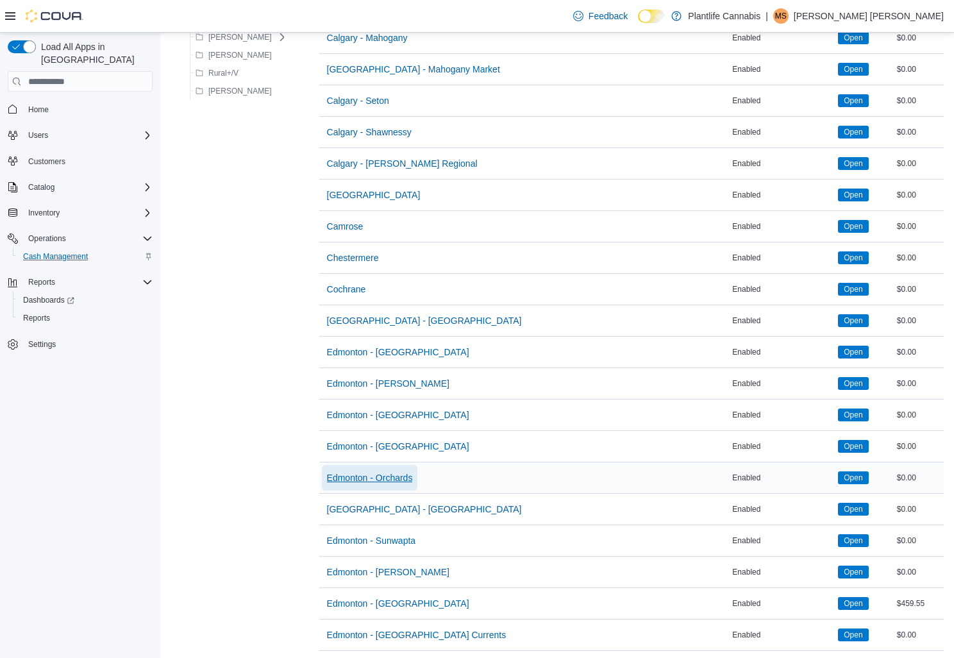 The image size is (954, 658). Describe the element at coordinates (367, 38) in the screenshot. I see `button: Calgary - Mahogany` at that location.